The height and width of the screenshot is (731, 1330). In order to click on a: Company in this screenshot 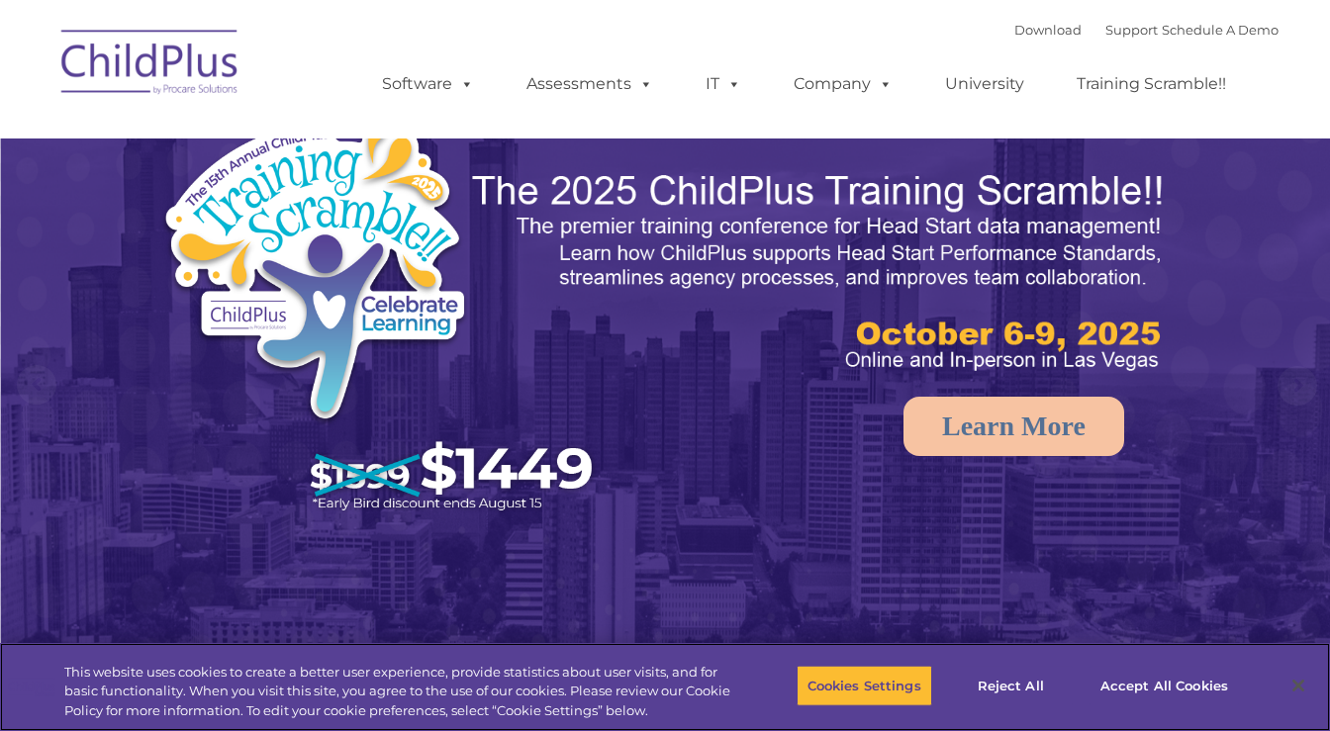, I will do `click(843, 84)`.